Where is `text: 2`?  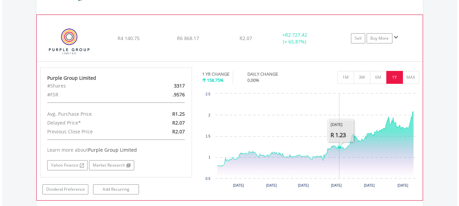 text: 2 is located at coordinates (209, 115).